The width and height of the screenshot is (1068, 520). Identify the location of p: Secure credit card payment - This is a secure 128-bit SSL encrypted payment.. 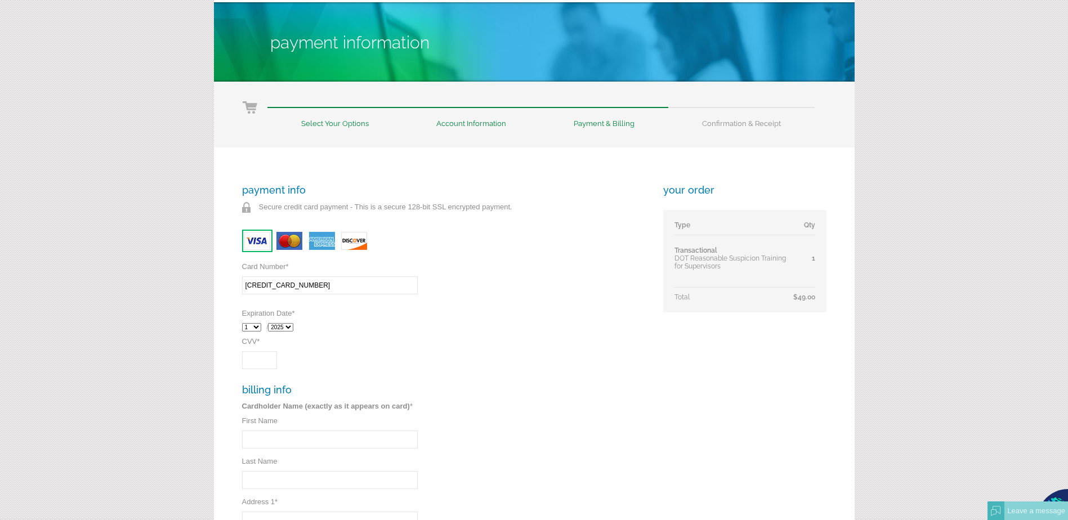
(445, 207).